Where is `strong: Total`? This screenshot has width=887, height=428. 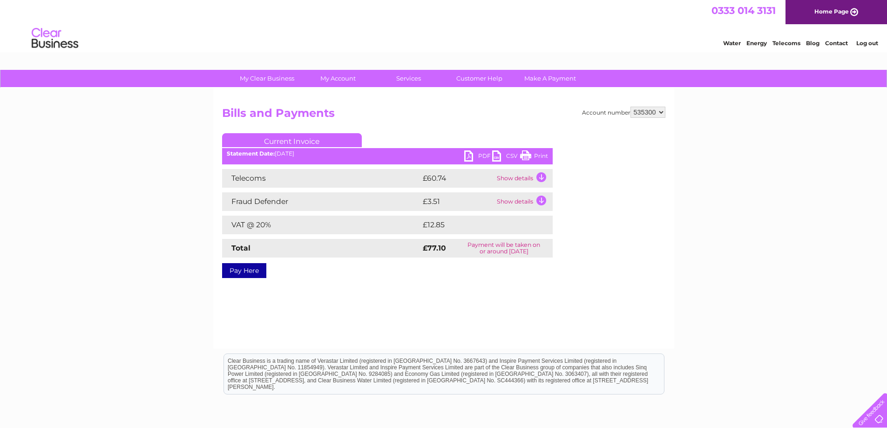
strong: Total is located at coordinates (241, 248).